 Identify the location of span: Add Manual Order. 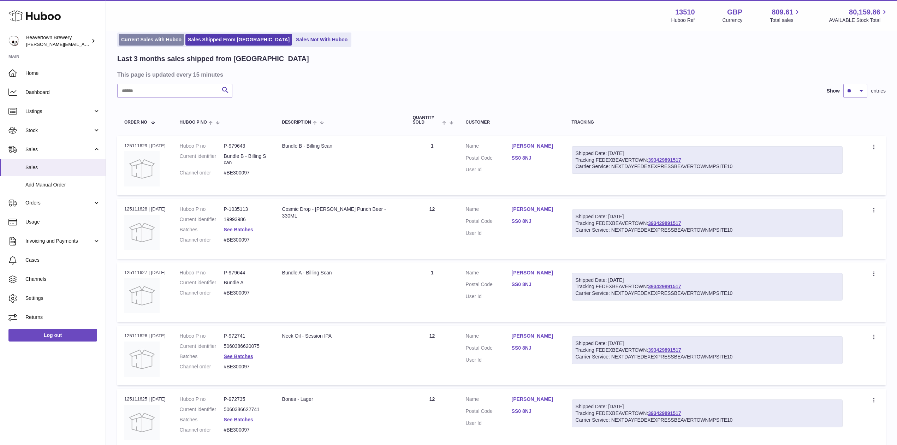
(63, 185).